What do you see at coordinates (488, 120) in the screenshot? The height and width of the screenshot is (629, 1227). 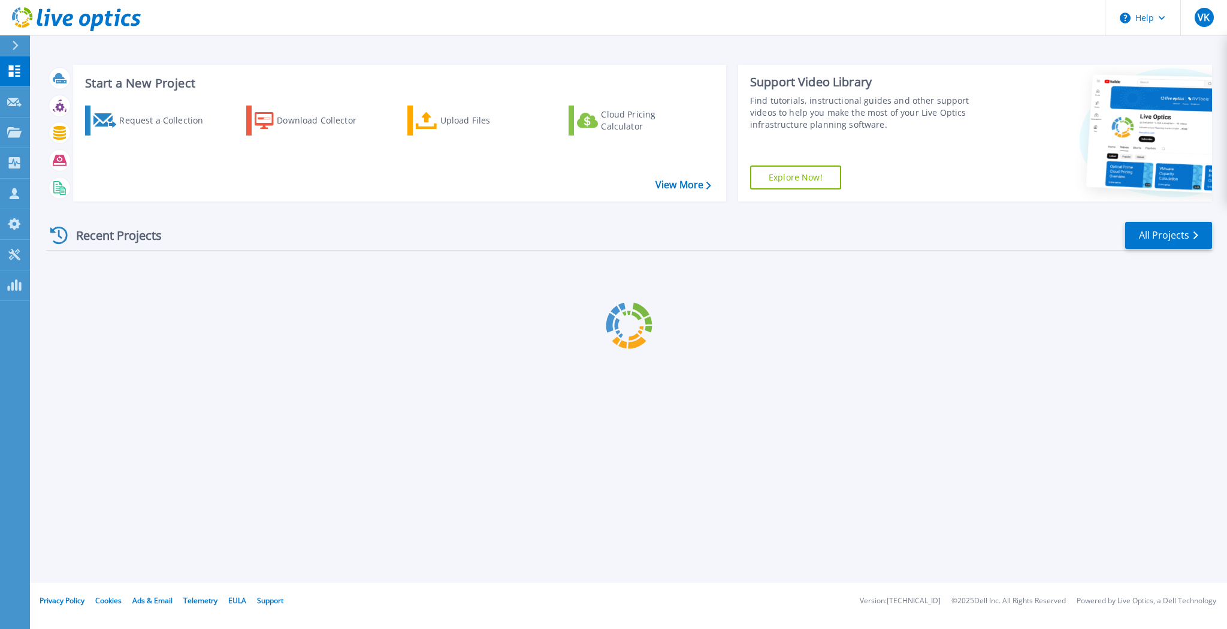 I see `div: Upload Files` at bounding box center [488, 120].